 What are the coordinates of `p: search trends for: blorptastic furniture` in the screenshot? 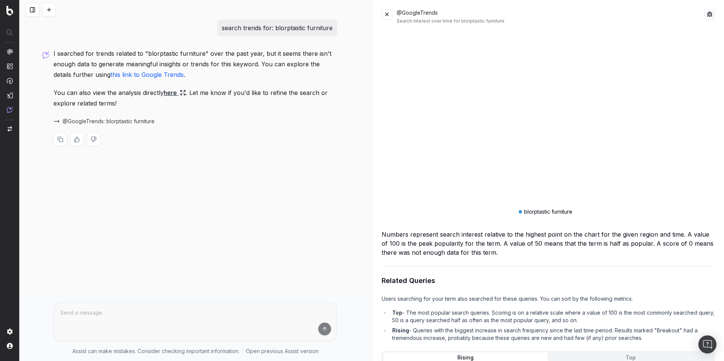 It's located at (277, 28).